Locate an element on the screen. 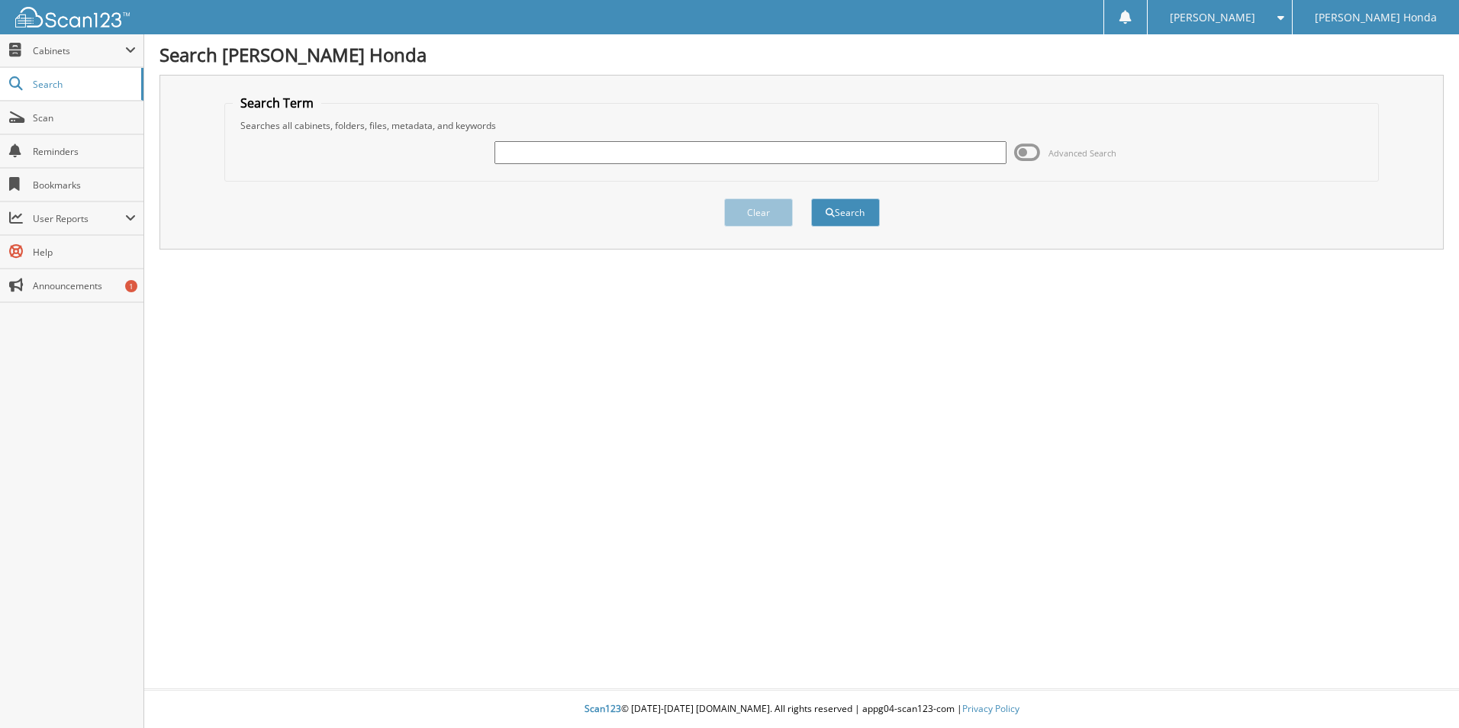  button: Clear is located at coordinates (759, 212).